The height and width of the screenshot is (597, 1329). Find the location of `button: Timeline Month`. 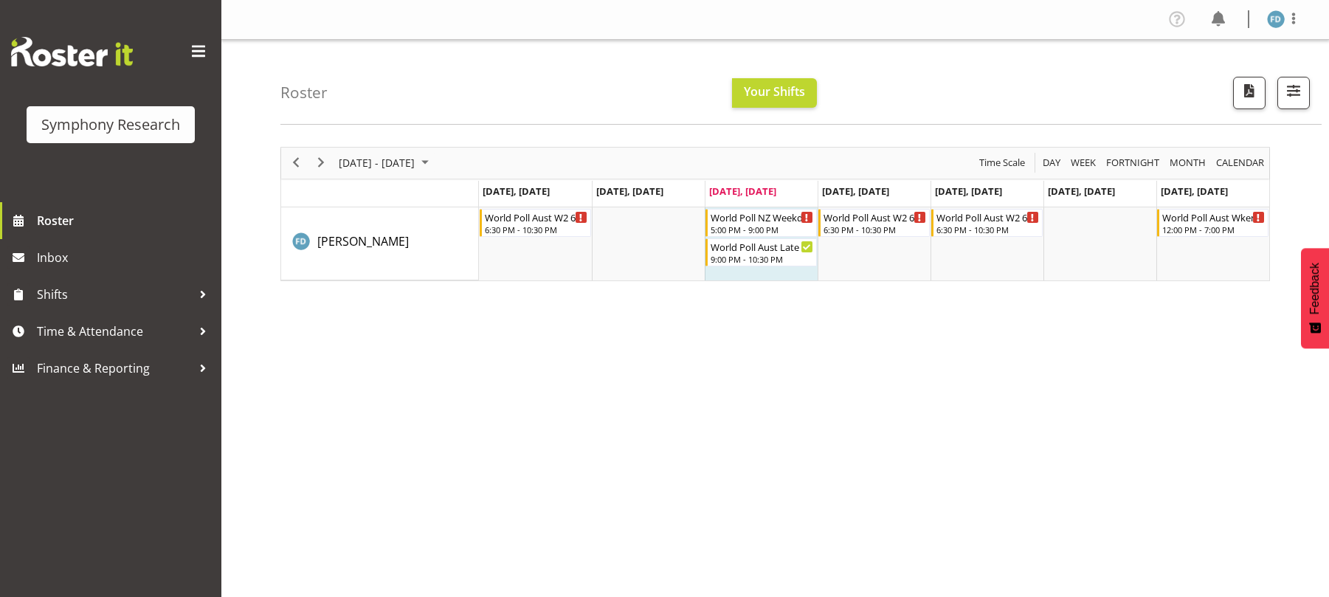

button: Timeline Month is located at coordinates (1188, 162).